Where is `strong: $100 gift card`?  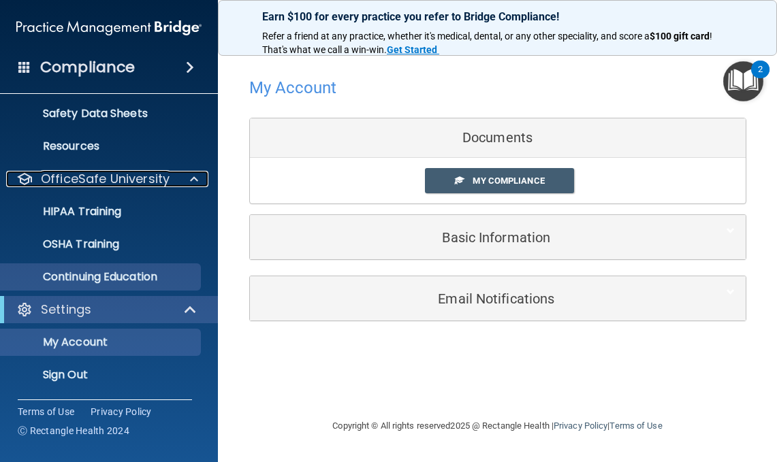
strong: $100 gift card is located at coordinates (680, 36).